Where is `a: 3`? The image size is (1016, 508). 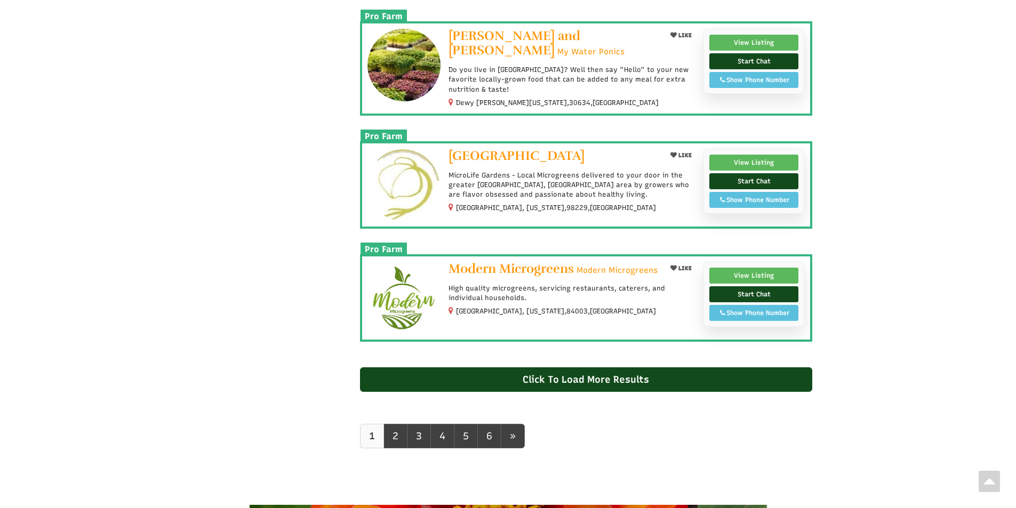 a: 3 is located at coordinates (419, 436).